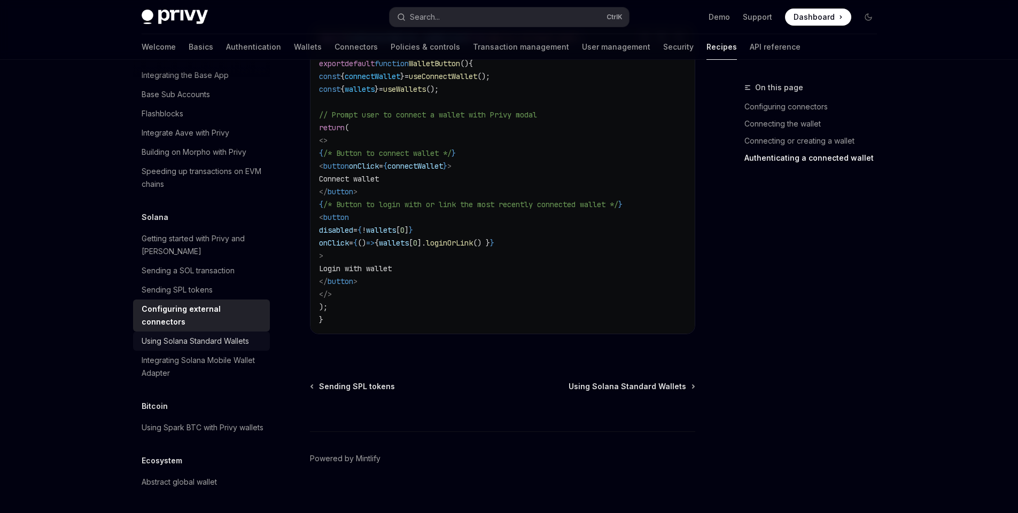 This screenshot has height=513, width=1018. What do you see at coordinates (202, 367) in the screenshot?
I see `div: Integrating Solana Mobile Wallet Adapter` at bounding box center [202, 367].